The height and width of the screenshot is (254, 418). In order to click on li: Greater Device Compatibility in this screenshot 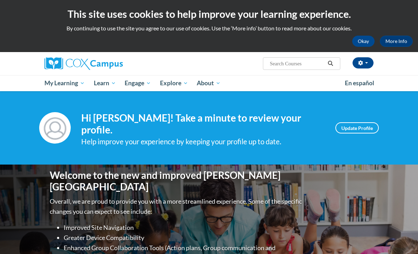, I will do `click(183, 238)`.